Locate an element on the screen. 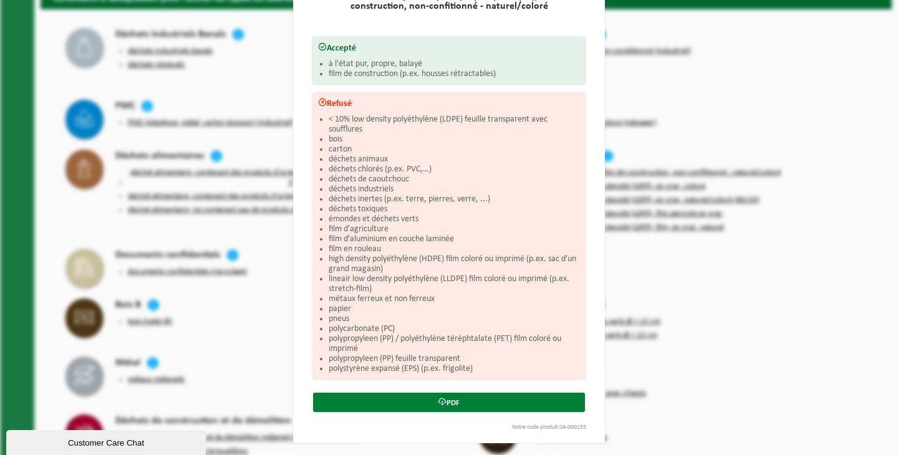  div: Notre code produit:04-000155 is located at coordinates (449, 428).